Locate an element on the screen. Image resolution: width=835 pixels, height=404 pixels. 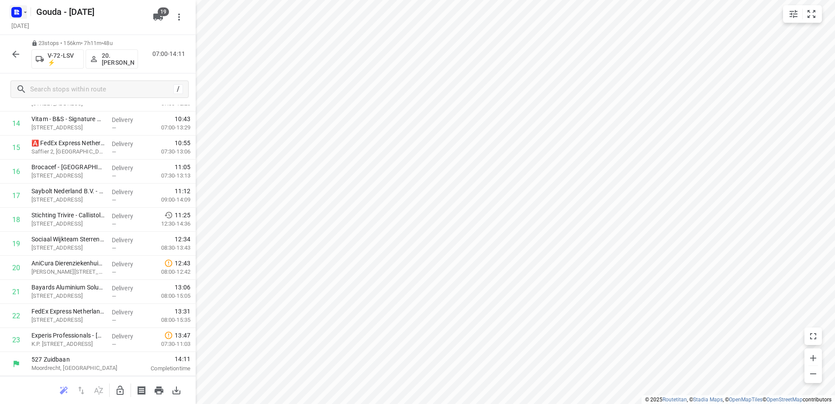
p: Bayards Aluminium Solutions(Iris Kaulingfreks) is located at coordinates (68, 287).